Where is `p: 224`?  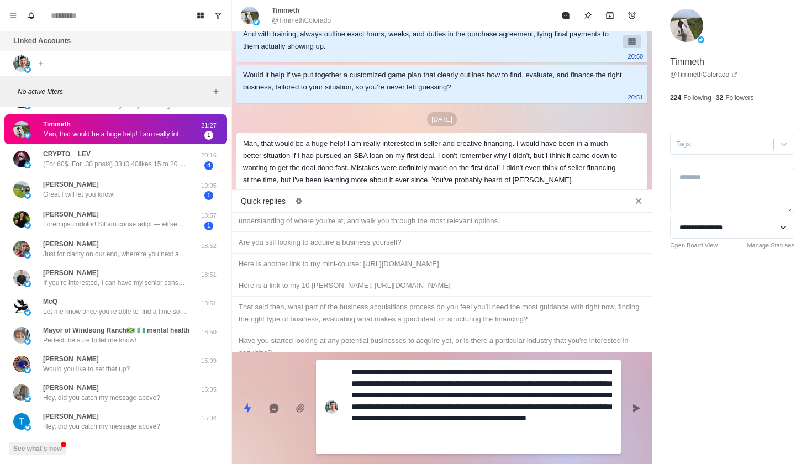
p: 224 is located at coordinates (675, 98).